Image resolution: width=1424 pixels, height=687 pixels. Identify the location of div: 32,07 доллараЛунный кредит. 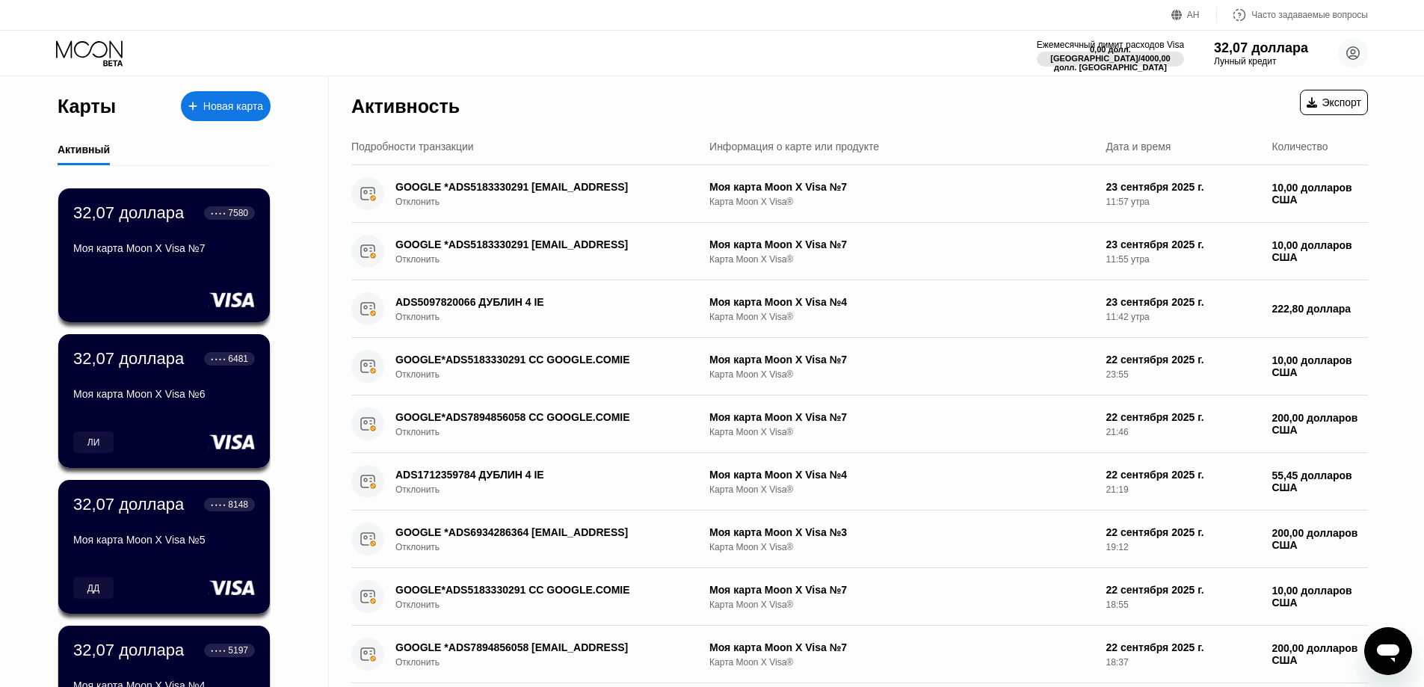
(1261, 53).